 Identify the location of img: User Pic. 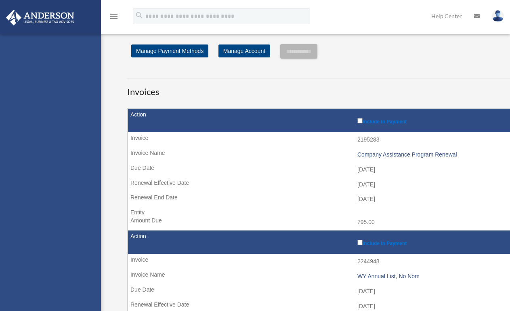
(498, 16).